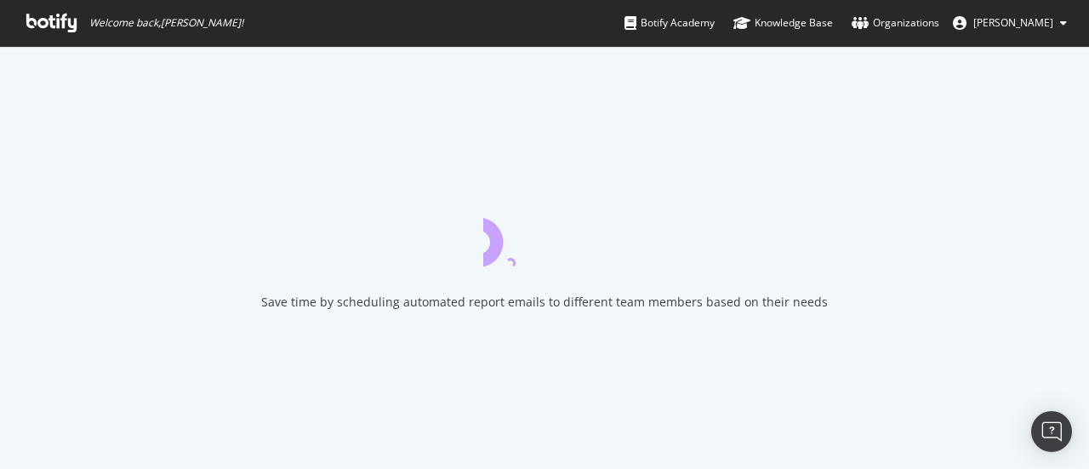 Image resolution: width=1089 pixels, height=469 pixels. I want to click on span: Harper Kaur, so click(1014, 22).